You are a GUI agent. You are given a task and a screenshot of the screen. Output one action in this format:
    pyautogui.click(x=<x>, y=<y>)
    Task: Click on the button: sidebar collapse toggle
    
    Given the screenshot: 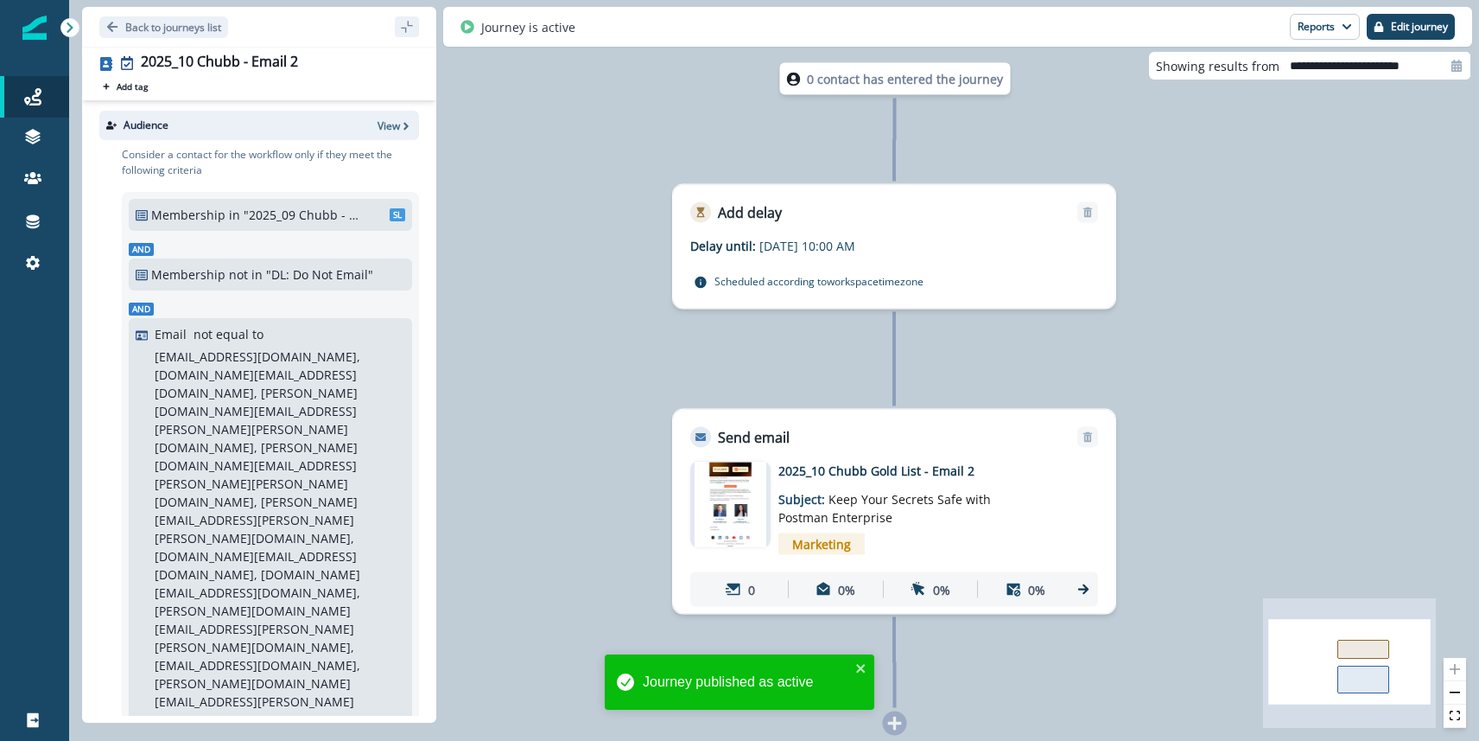 What is the action you would take?
    pyautogui.click(x=407, y=27)
    